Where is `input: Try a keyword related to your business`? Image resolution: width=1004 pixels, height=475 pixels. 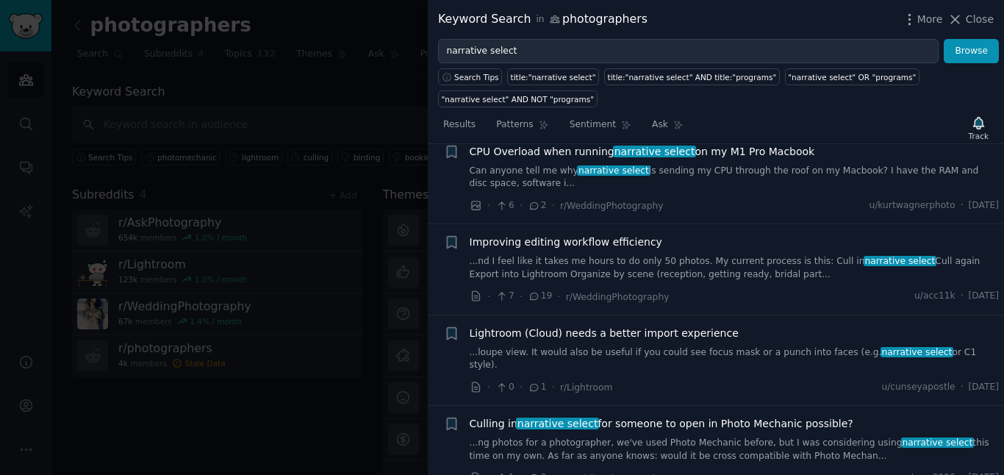 input: Try a keyword related to your business is located at coordinates (688, 51).